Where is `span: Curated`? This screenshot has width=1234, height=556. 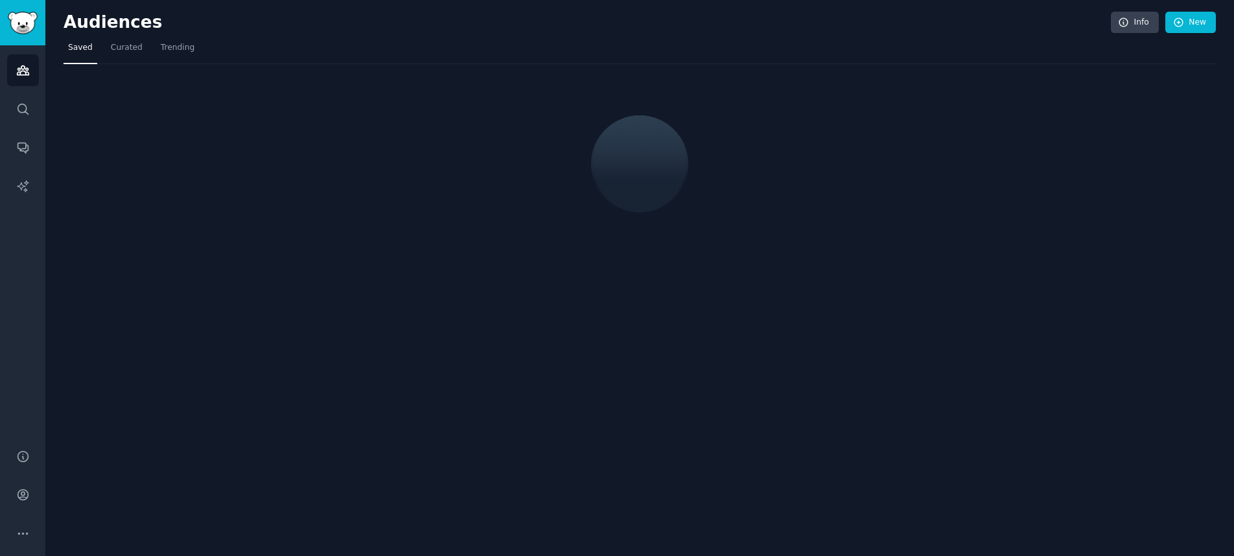
span: Curated is located at coordinates (126, 48).